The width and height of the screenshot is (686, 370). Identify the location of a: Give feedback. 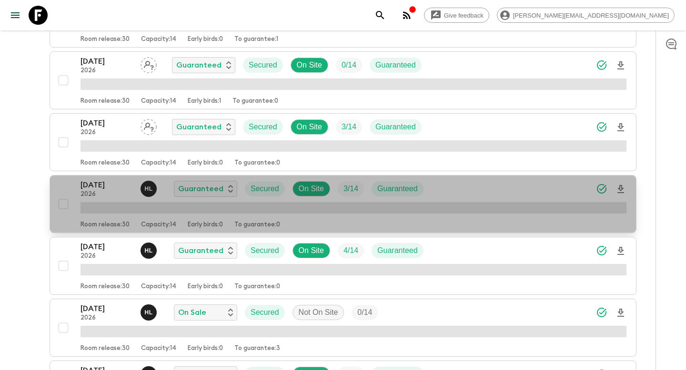
(456, 15).